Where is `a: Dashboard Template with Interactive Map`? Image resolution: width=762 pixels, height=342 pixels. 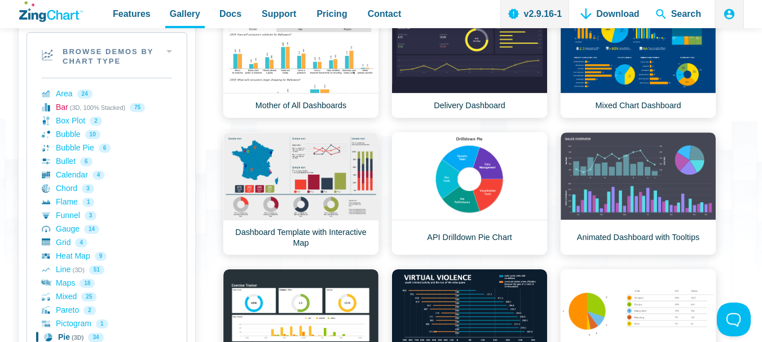
a: Dashboard Template with Interactive Map is located at coordinates (300, 193).